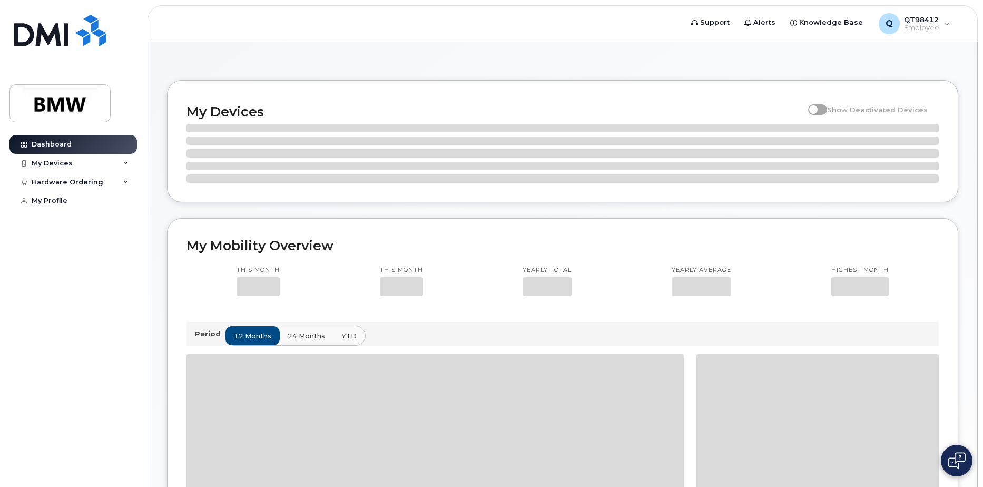 Image resolution: width=983 pixels, height=487 pixels. Describe the element at coordinates (547, 270) in the screenshot. I see `p: Yearly total` at that location.